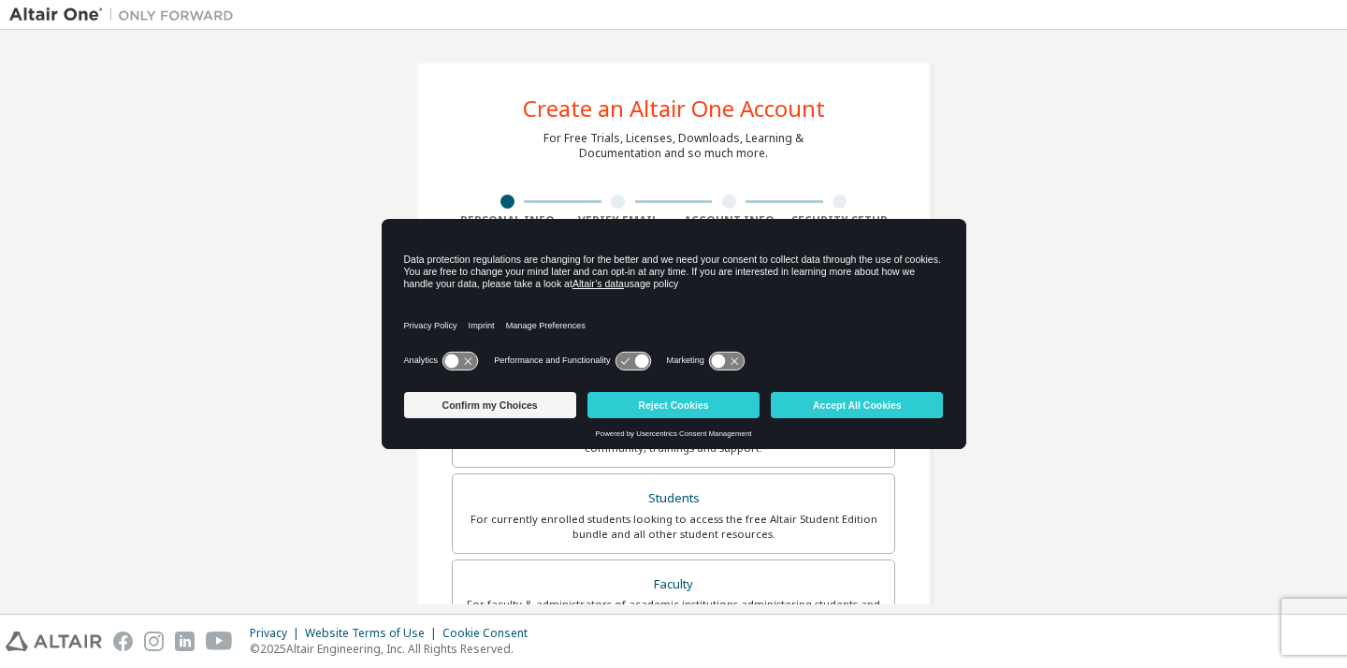 This screenshot has height=668, width=1347. Describe the element at coordinates (123, 641) in the screenshot. I see `img: facebook.svg` at that location.